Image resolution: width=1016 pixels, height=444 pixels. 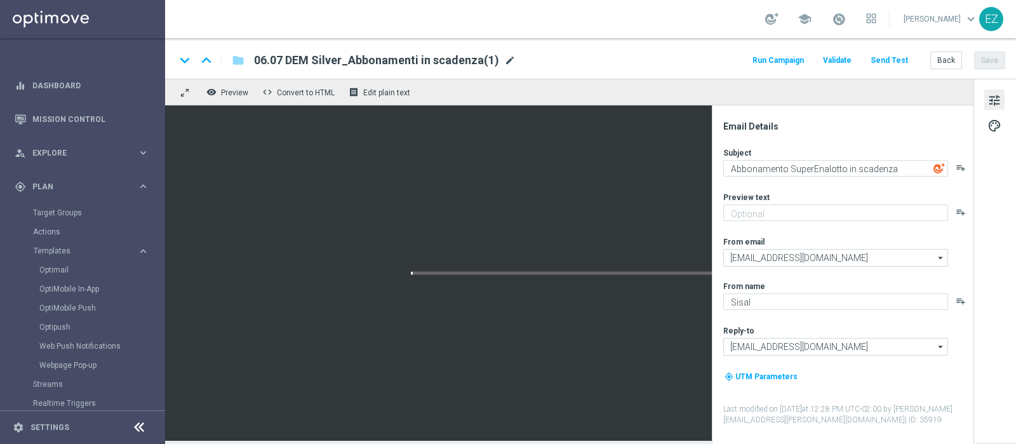 I want to click on a: Mission Control, so click(x=91, y=119).